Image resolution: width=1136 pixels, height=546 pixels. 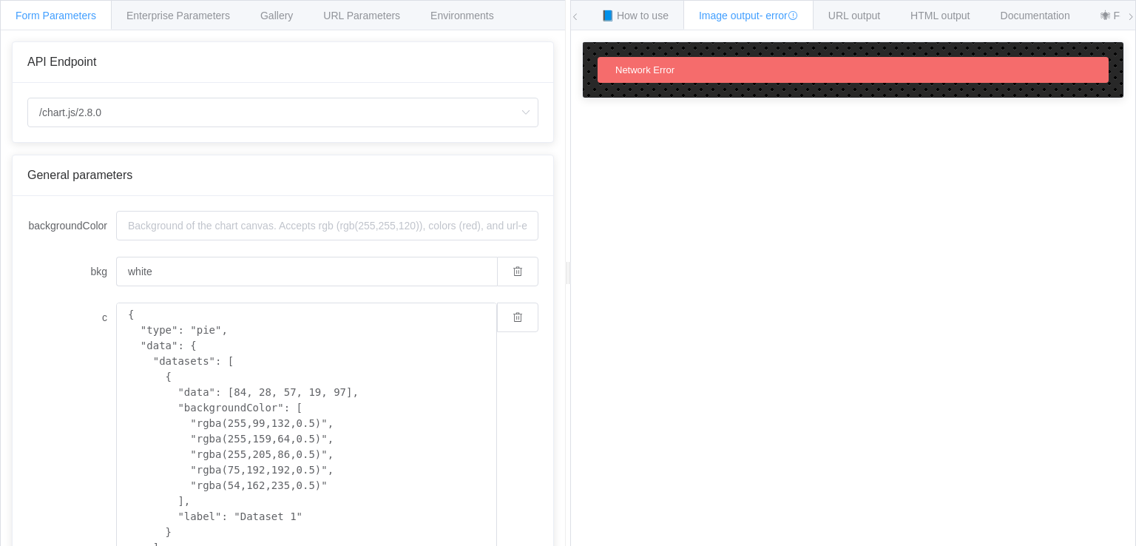 What do you see at coordinates (779, 16) in the screenshot?
I see `span: - error` at bounding box center [779, 16].